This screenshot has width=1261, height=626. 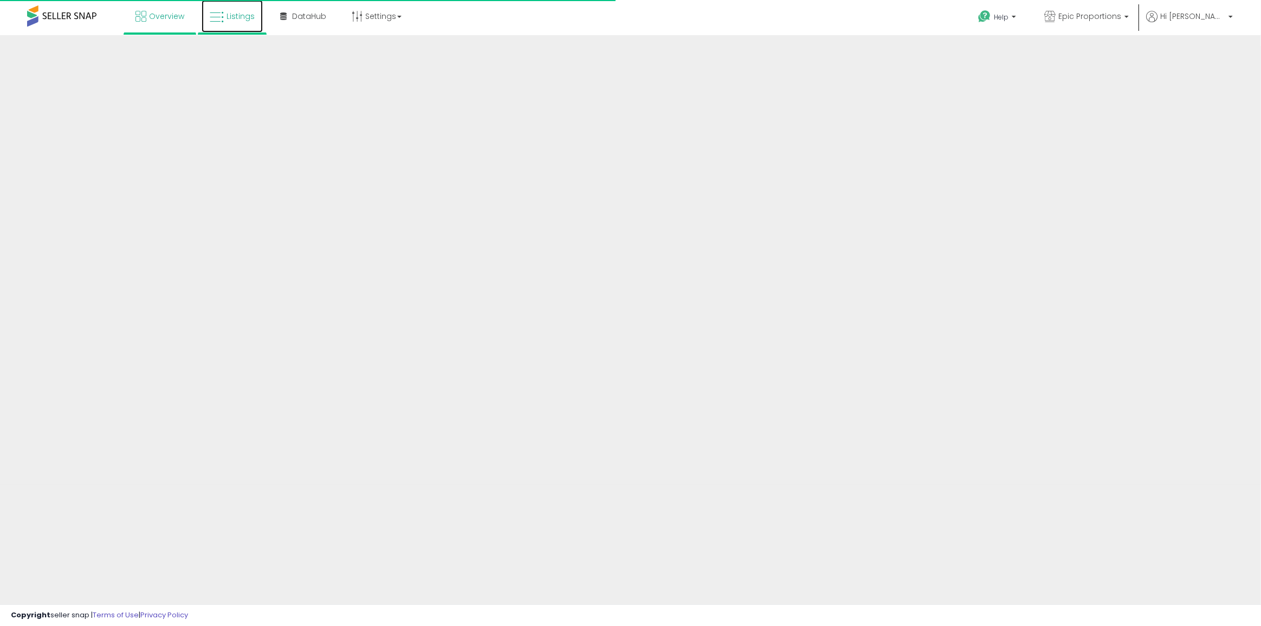 I want to click on i: Get Help, so click(x=984, y=16).